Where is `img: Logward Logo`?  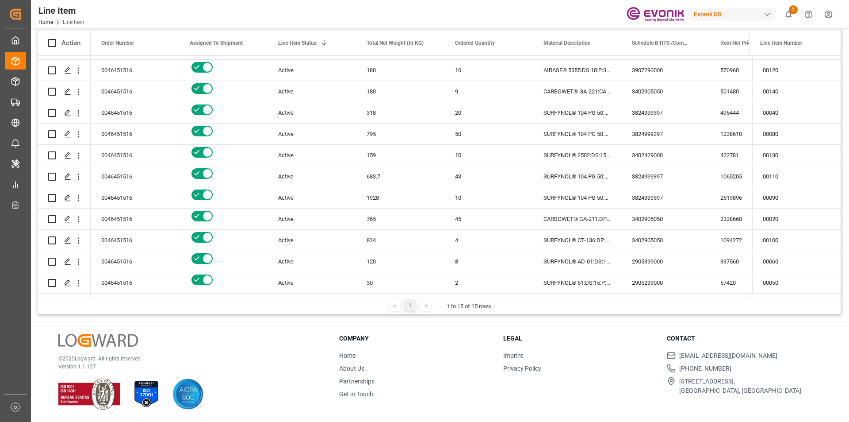 img: Logward Logo is located at coordinates (98, 340).